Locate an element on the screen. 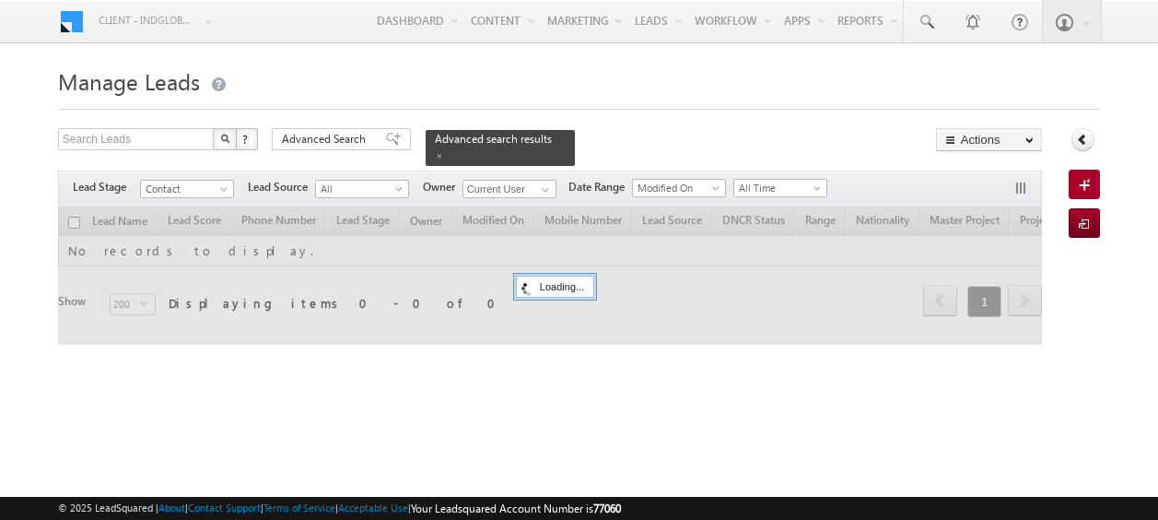 The height and width of the screenshot is (520, 1158). img: Search is located at coordinates (225, 138).